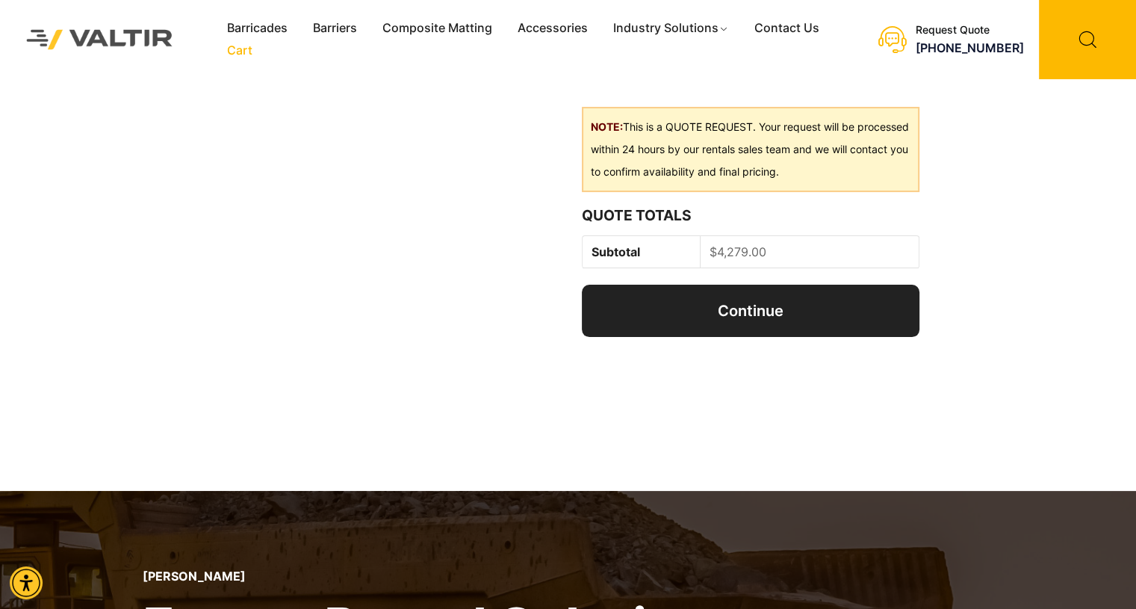 The width and height of the screenshot is (1136, 609). I want to click on b: NOTE:, so click(607, 126).